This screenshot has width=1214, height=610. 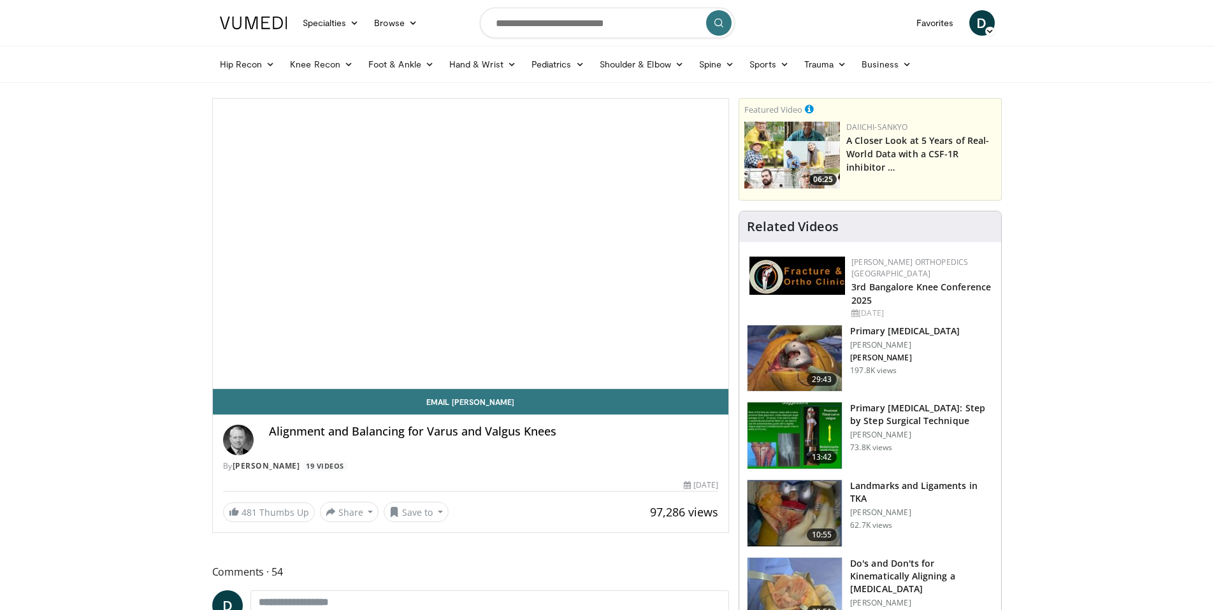 I want to click on p: 73.8K views, so click(x=871, y=448).